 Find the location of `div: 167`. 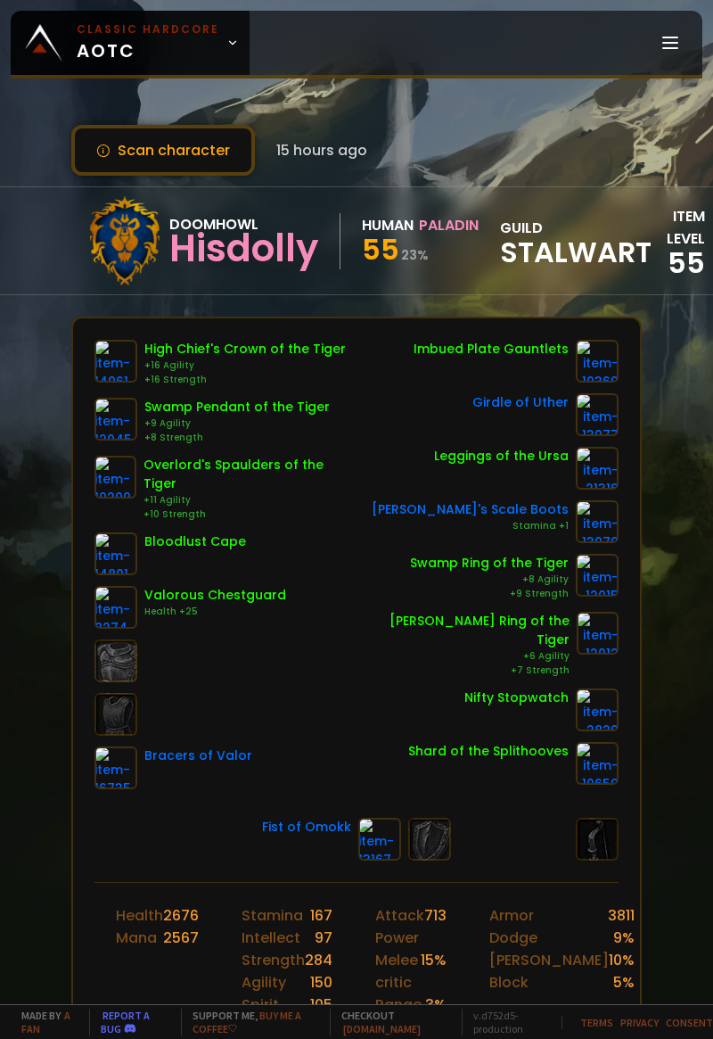

div: 167 is located at coordinates (321, 915).